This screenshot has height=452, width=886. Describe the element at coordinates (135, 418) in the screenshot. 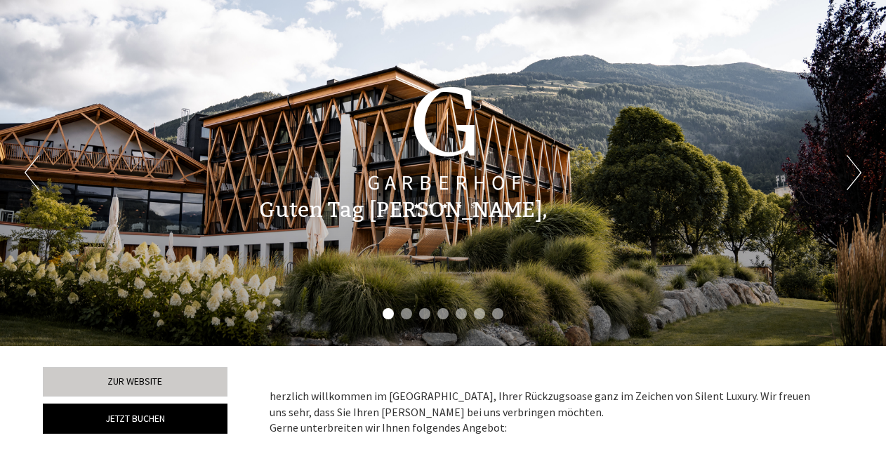

I see `a: Jetzt buchen` at that location.